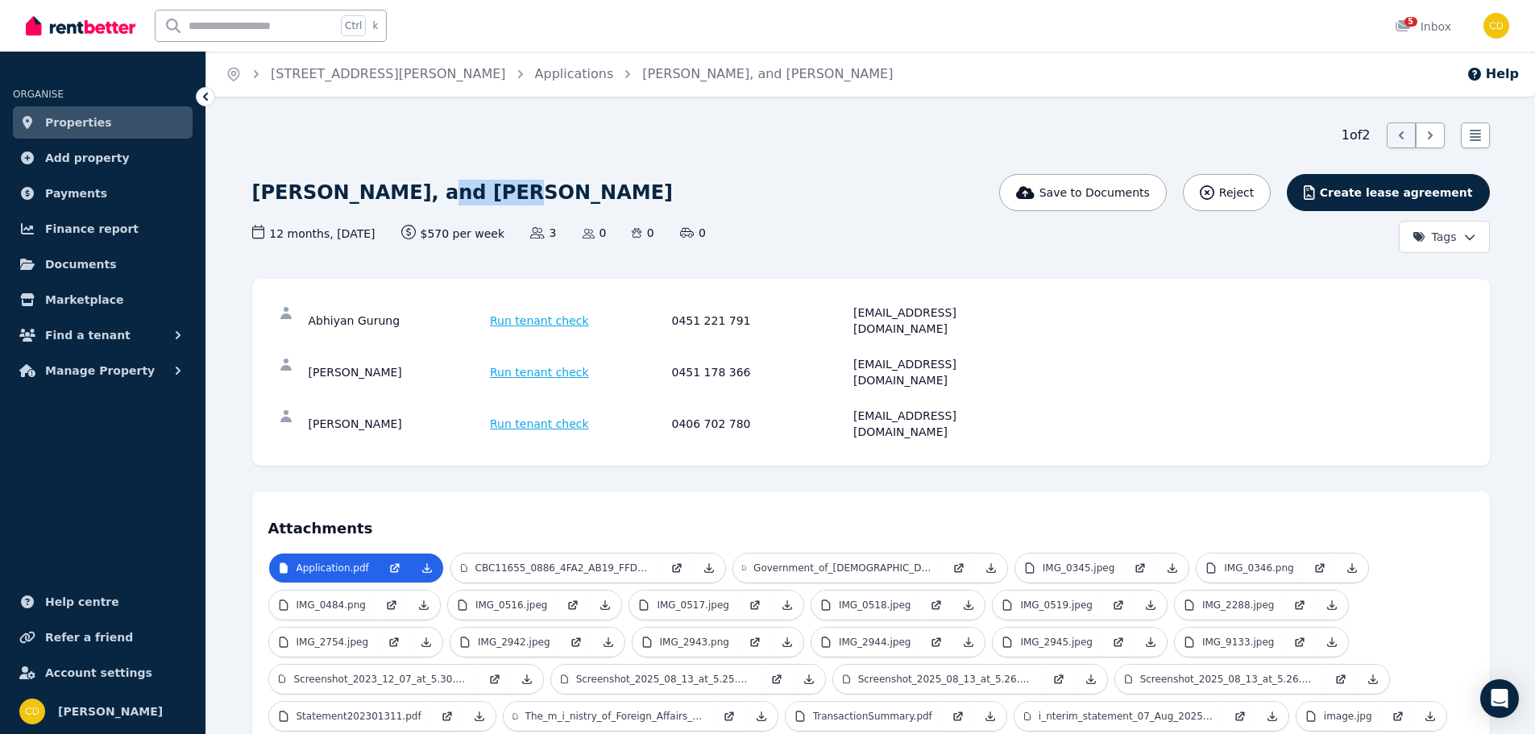 The height and width of the screenshot is (734, 1535). Describe the element at coordinates (1434, 237) in the screenshot. I see `span: Tags` at that location.